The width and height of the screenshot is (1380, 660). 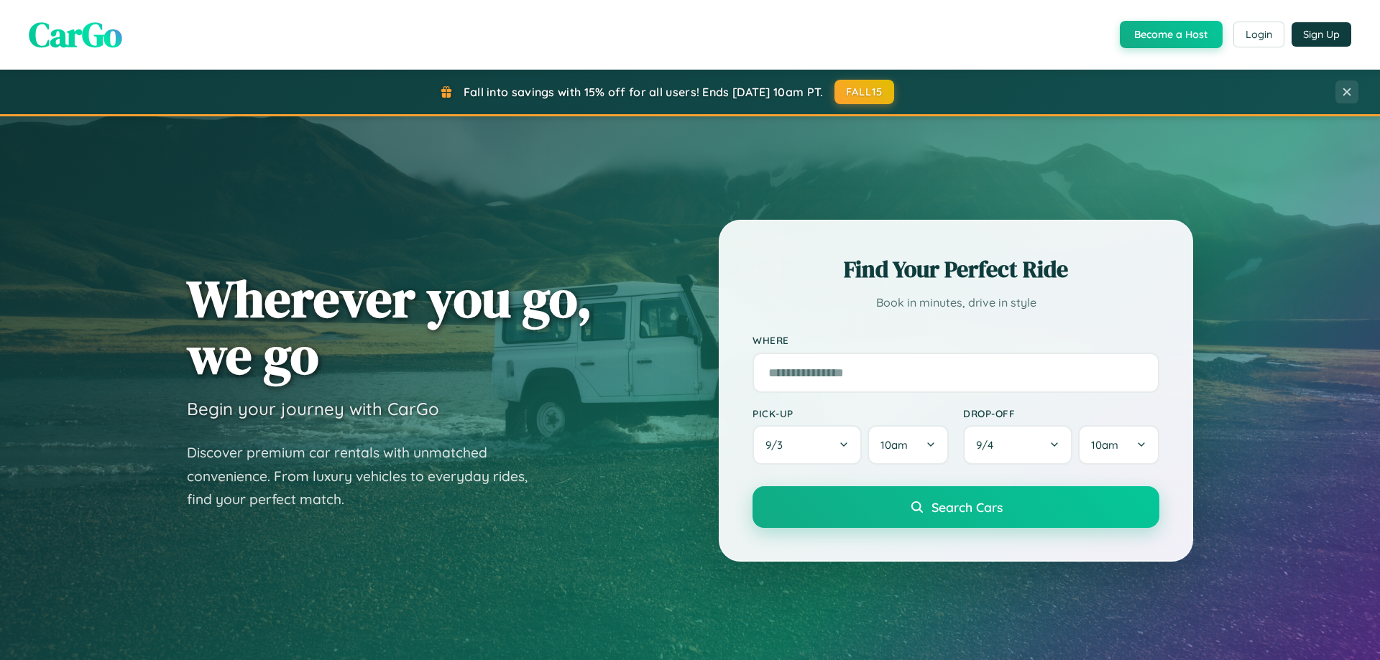 What do you see at coordinates (75, 34) in the screenshot?
I see `span: CarGo` at bounding box center [75, 34].